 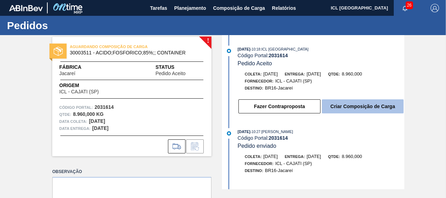 I want to click on strong: 8.960,000 KG, so click(x=88, y=114).